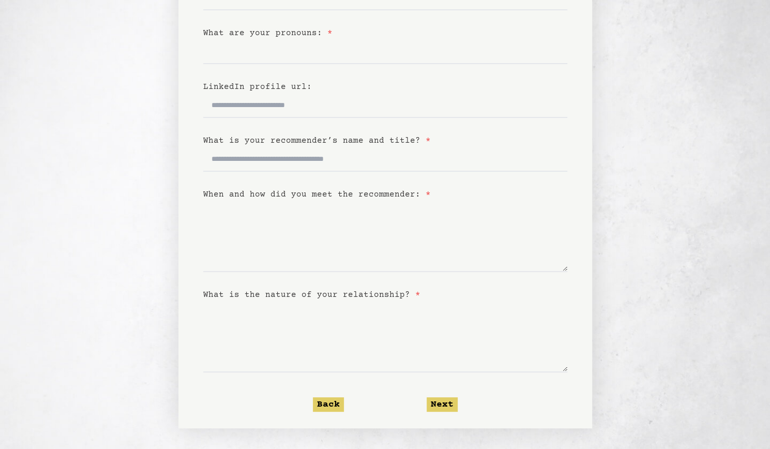  What do you see at coordinates (257, 87) in the screenshot?
I see `label: LinkedIn profile url:` at bounding box center [257, 87].